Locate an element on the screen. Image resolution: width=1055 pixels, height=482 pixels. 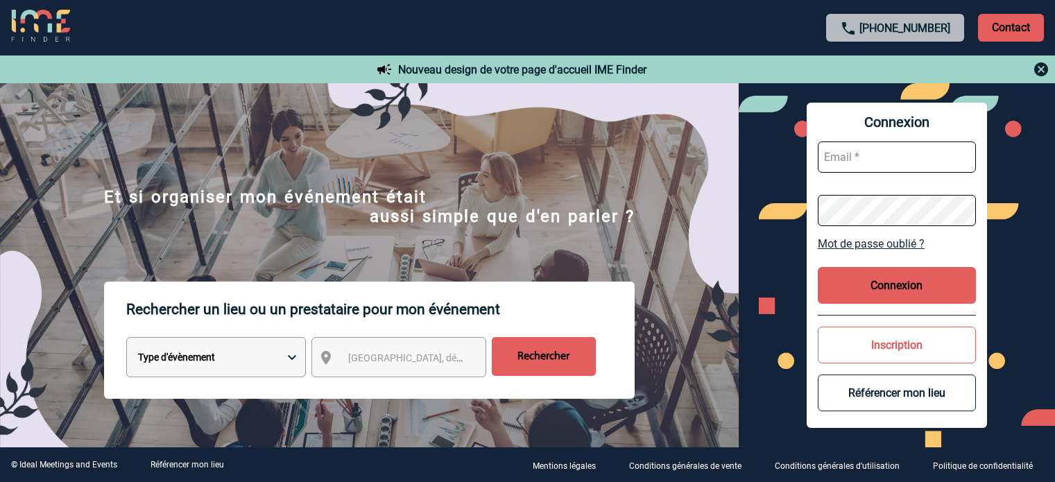
img: call-24-px.png is located at coordinates (848, 28).